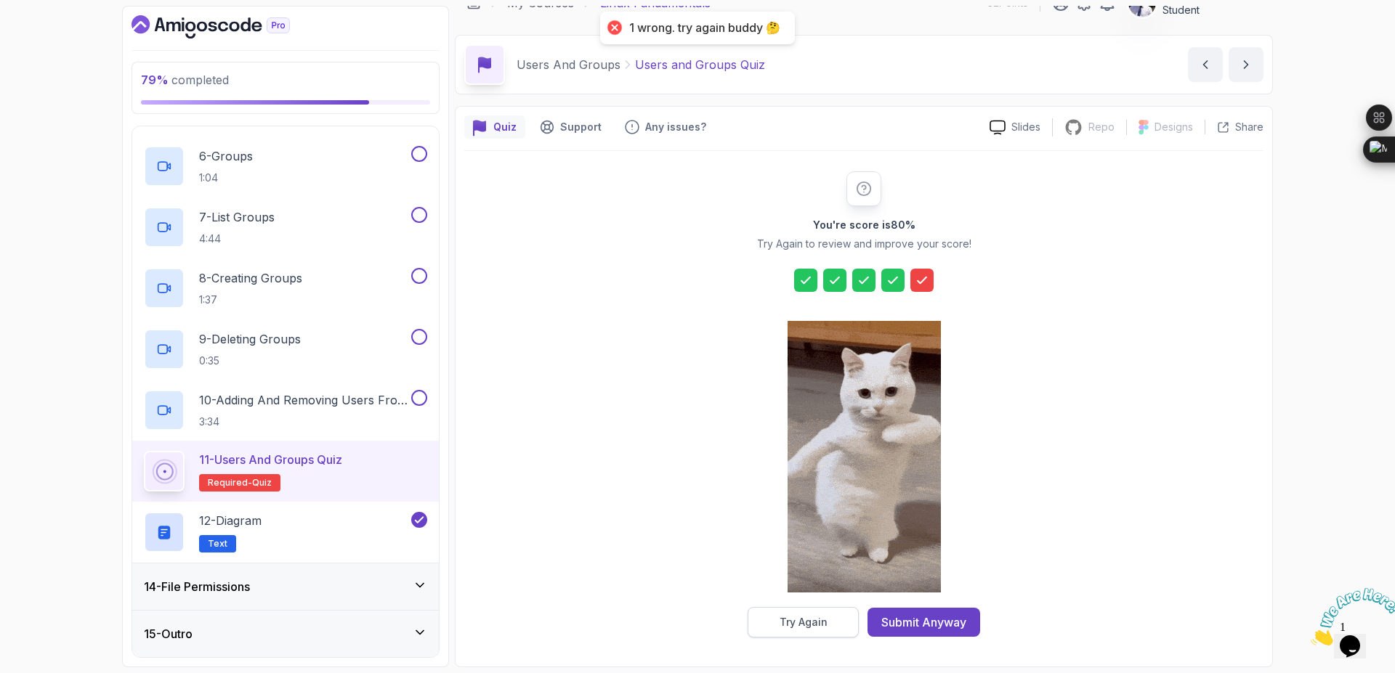 Image resolution: width=1395 pixels, height=673 pixels. What do you see at coordinates (285, 349) in the screenshot?
I see `button: 9-Deleting Groups0:35` at bounding box center [285, 349].